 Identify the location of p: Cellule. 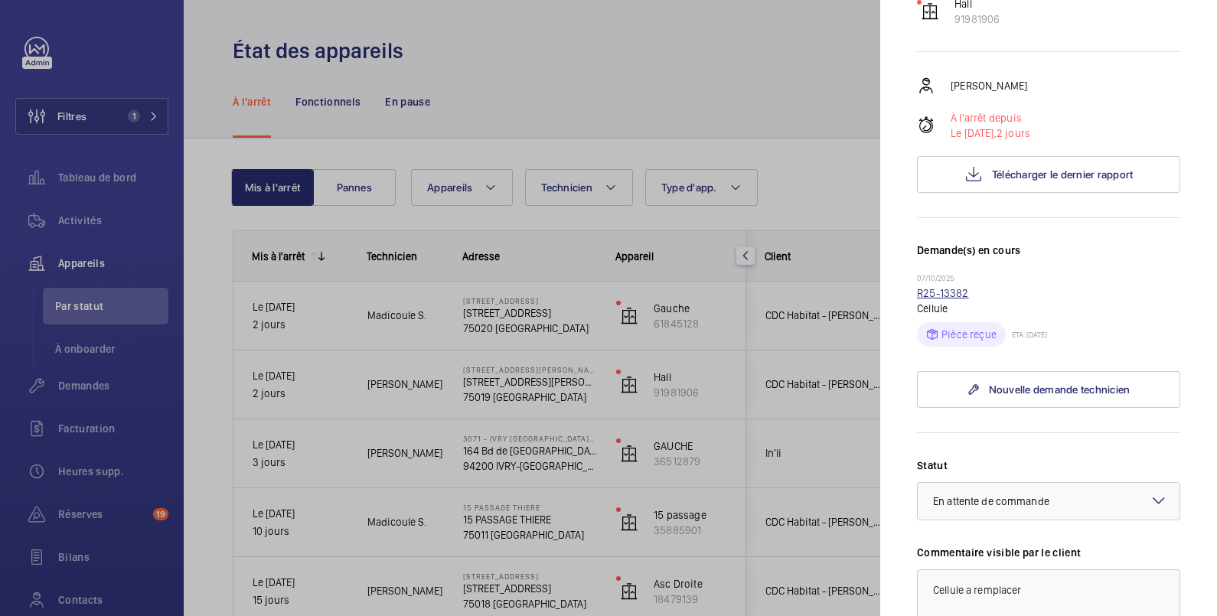
(1048, 308).